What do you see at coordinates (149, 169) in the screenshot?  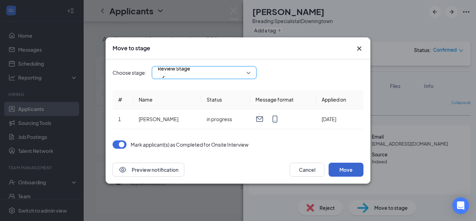 I see `button: EyePreview notification` at bounding box center [149, 169].